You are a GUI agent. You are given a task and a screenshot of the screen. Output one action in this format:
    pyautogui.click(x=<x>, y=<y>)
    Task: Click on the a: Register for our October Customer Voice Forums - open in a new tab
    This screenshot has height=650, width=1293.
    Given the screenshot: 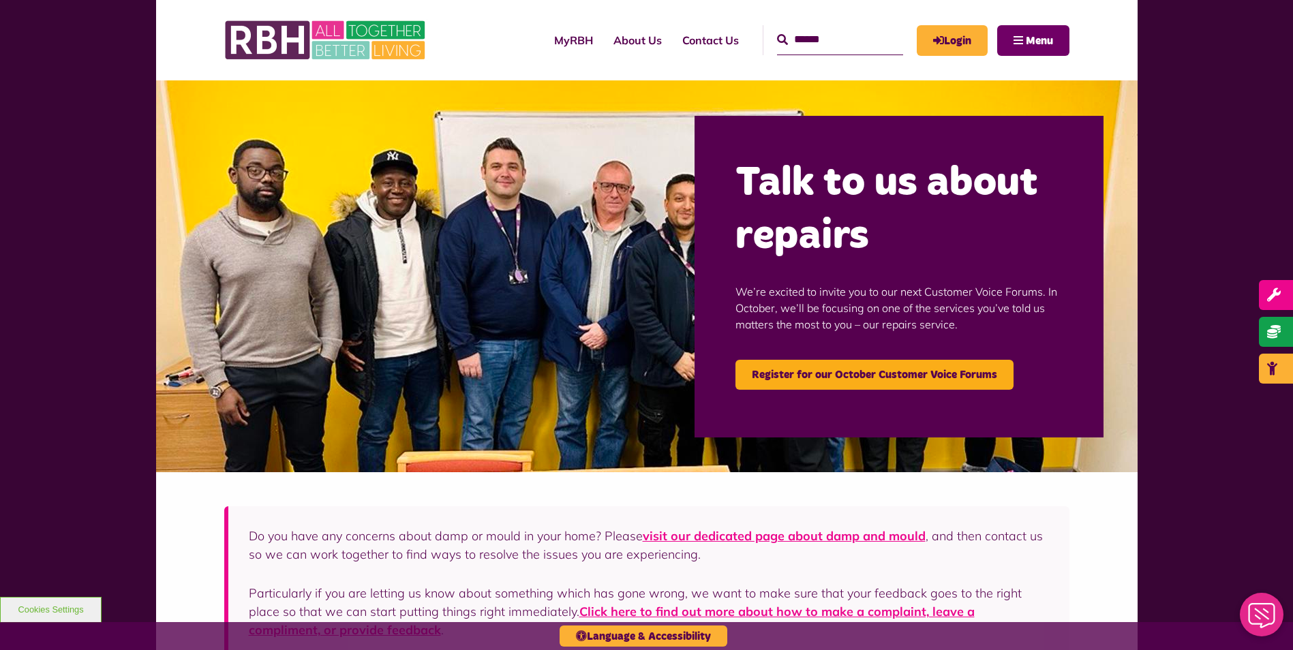 What is the action you would take?
    pyautogui.click(x=875, y=375)
    